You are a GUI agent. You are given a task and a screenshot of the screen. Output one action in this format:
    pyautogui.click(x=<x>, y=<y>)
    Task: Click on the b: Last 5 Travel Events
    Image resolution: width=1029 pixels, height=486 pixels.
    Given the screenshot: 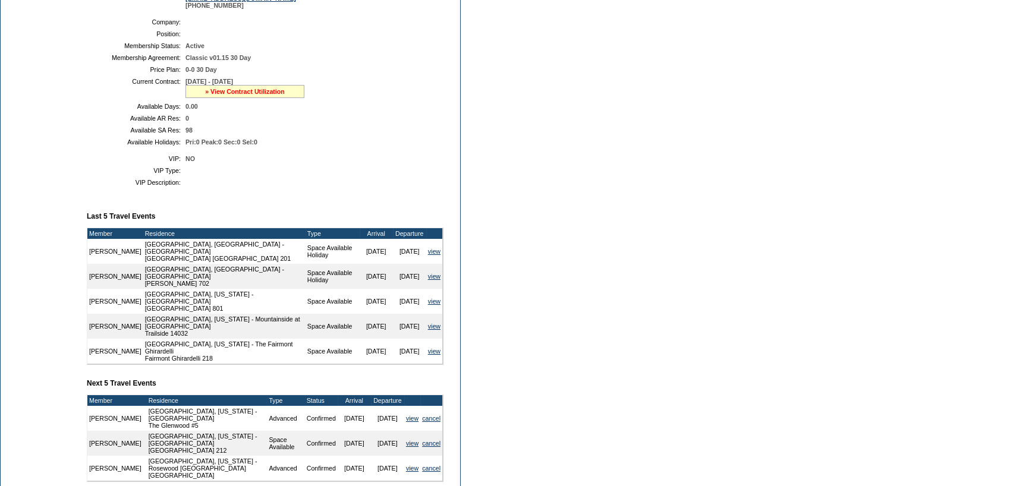 What is the action you would take?
    pyautogui.click(x=121, y=216)
    